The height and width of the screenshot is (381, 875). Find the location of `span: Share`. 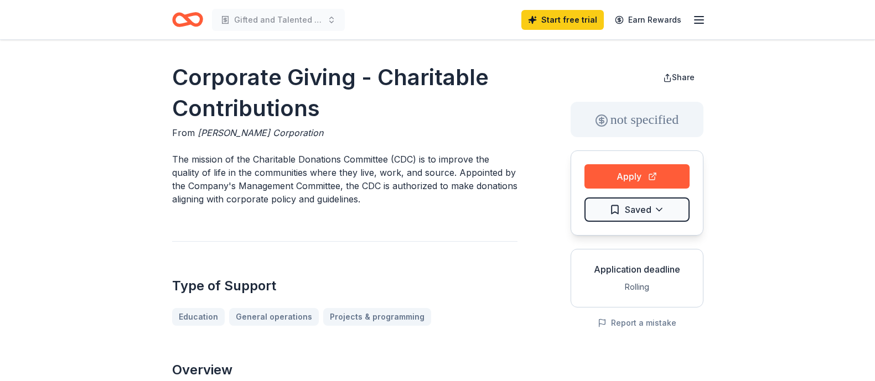

span: Share is located at coordinates (683, 77).